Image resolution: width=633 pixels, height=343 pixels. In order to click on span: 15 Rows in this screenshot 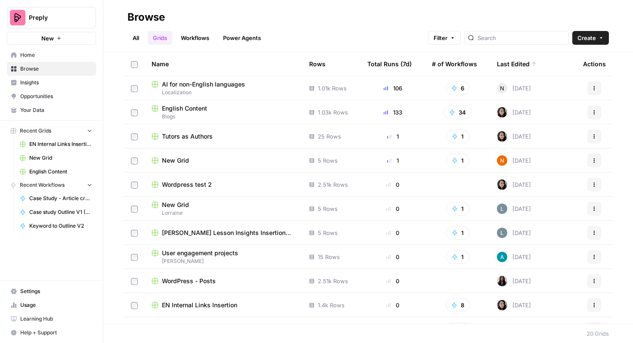, I will do `click(328, 257)`.